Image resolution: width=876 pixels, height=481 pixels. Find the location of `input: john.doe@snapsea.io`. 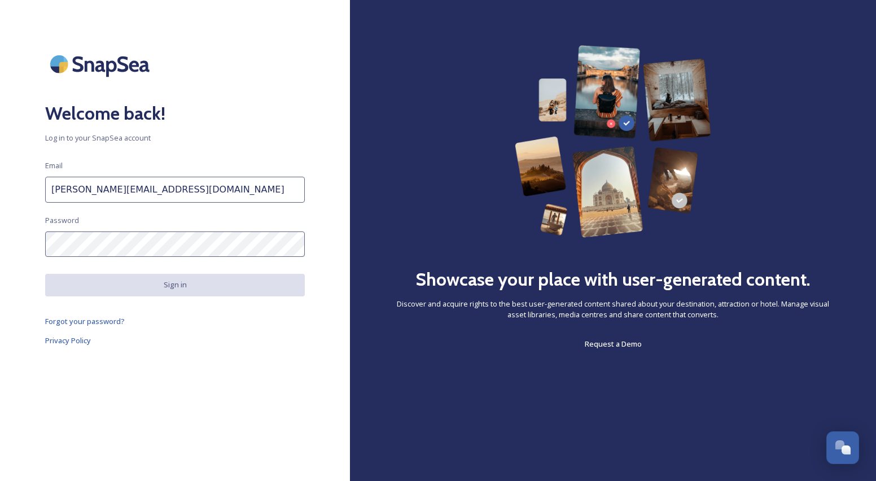

input: john.doe@snapsea.io is located at coordinates (175, 190).